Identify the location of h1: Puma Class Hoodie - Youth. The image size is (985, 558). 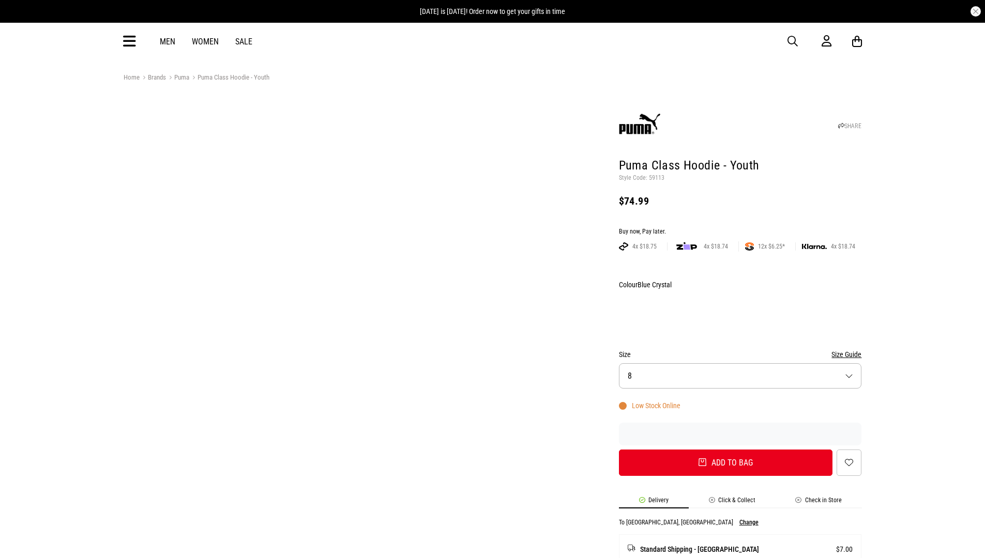
(741, 166).